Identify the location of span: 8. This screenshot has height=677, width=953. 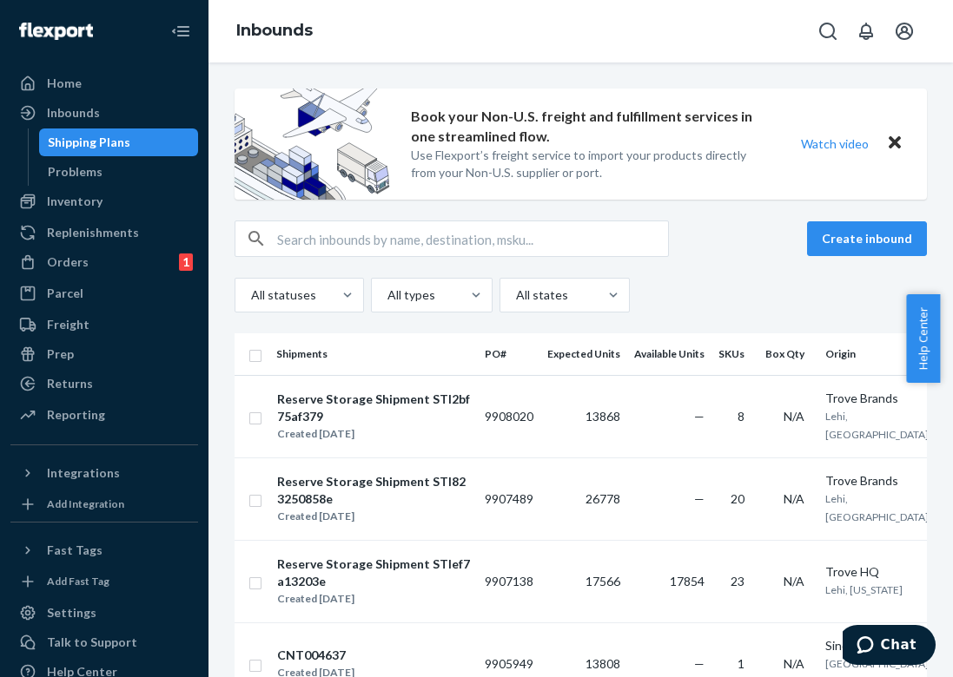
(741, 416).